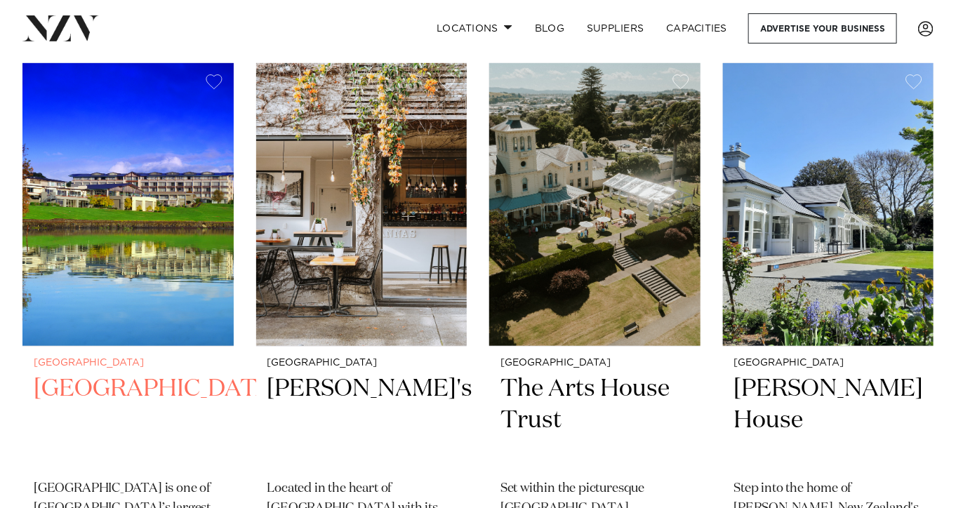 The image size is (956, 508). I want to click on img: nzv-logo.png, so click(60, 28).